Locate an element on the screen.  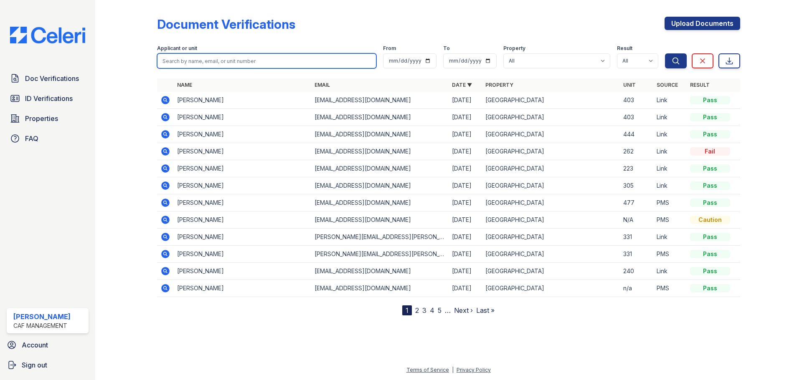
span: FAQ is located at coordinates (32, 139).